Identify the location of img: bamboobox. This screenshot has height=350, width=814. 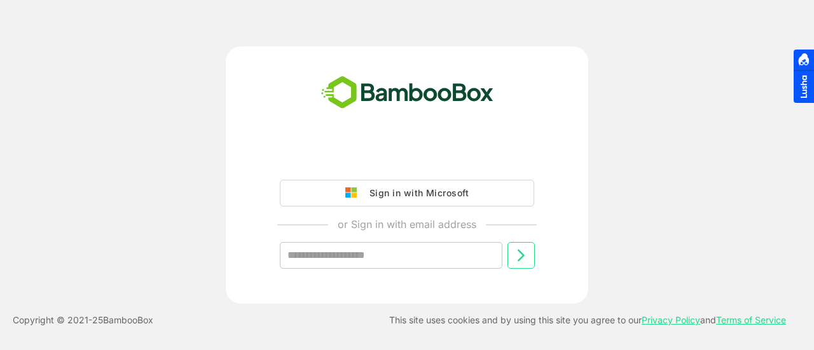
(407, 93).